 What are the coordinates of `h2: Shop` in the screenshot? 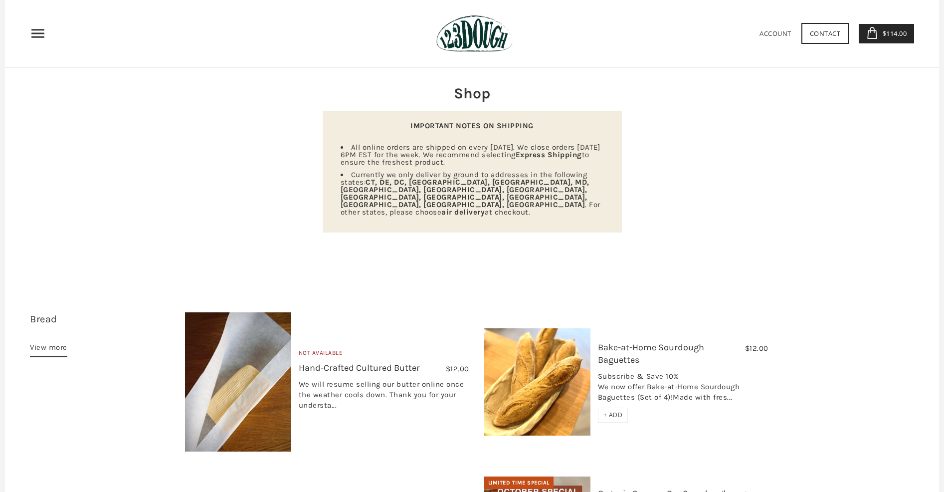 It's located at (472, 93).